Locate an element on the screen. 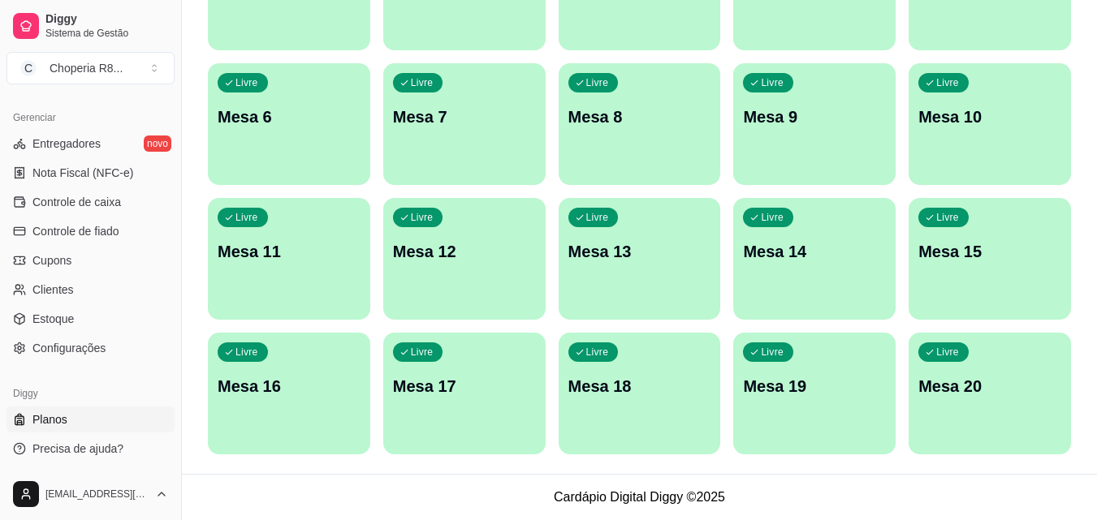 The image size is (1097, 520). button: LivreMesa 7 is located at coordinates (464, 124).